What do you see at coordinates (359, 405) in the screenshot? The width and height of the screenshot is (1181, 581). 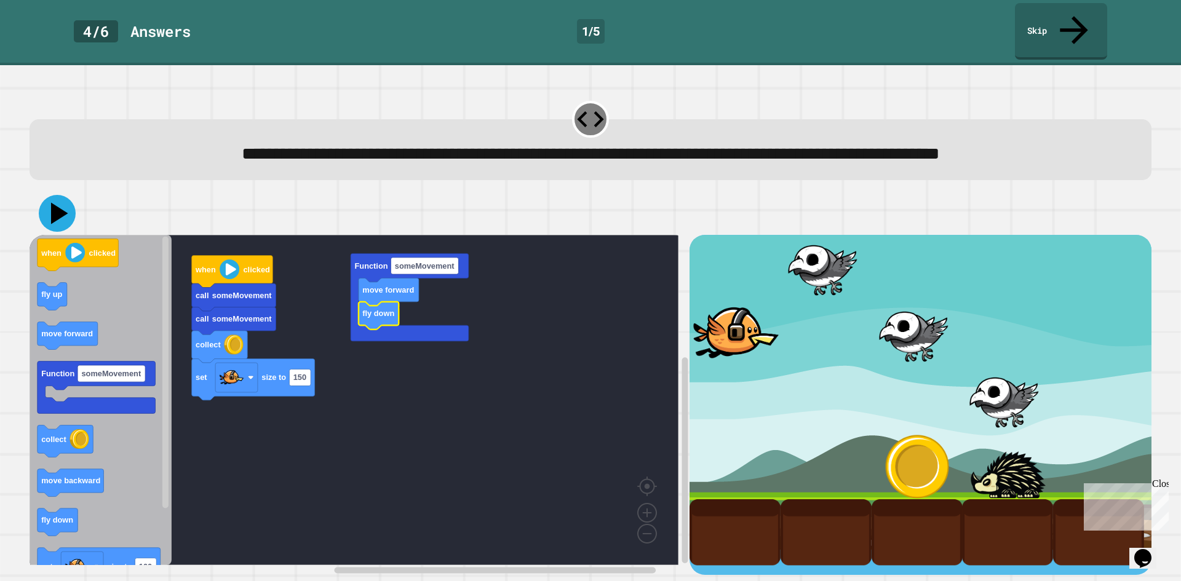 I see `div: Blockly Workspace` at bounding box center [359, 405].